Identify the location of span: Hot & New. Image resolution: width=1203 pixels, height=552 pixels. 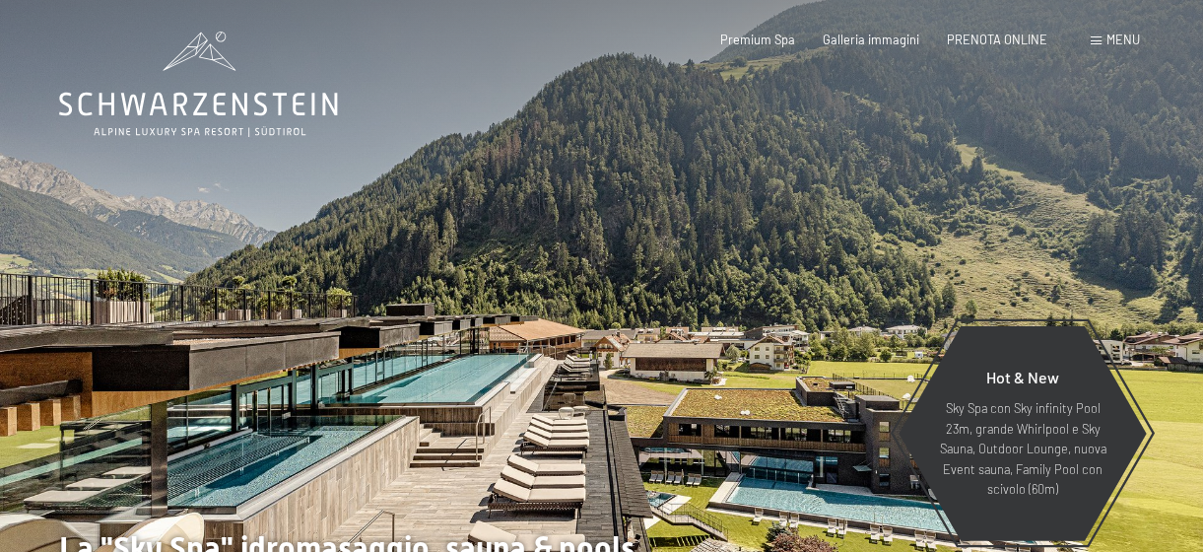
(1023, 377).